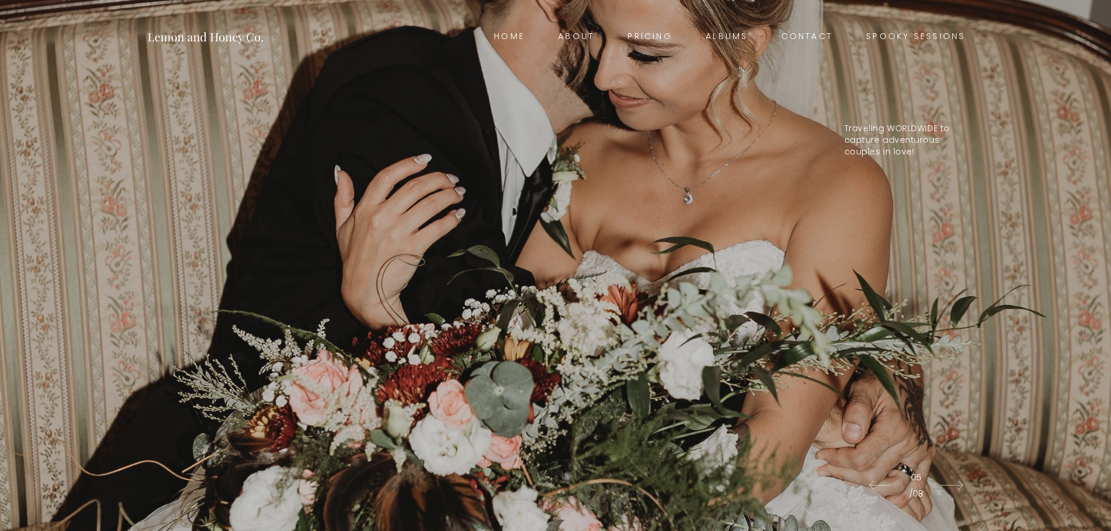  I want to click on a: Home, so click(510, 37).